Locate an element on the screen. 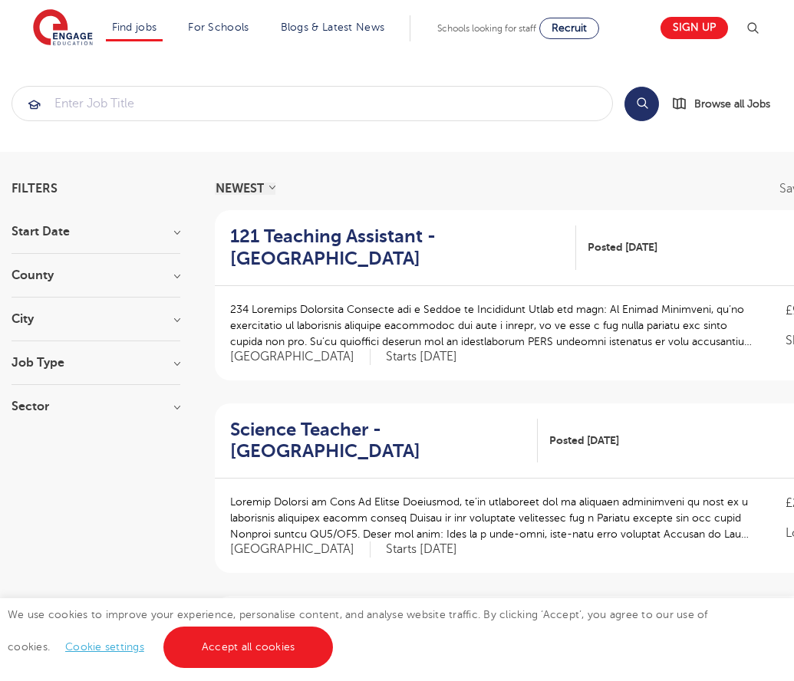  div: Submit is located at coordinates (312, 104).